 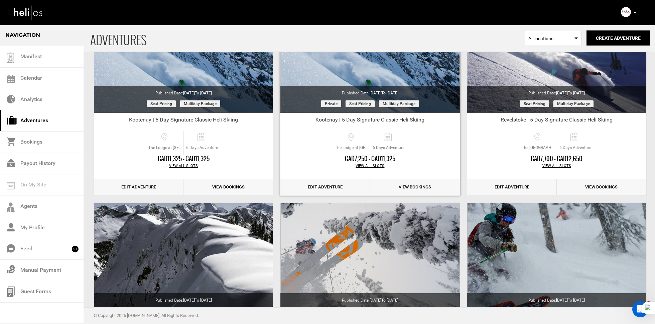 I want to click on div: CAD7,700 - CAD12,650, so click(x=557, y=159).